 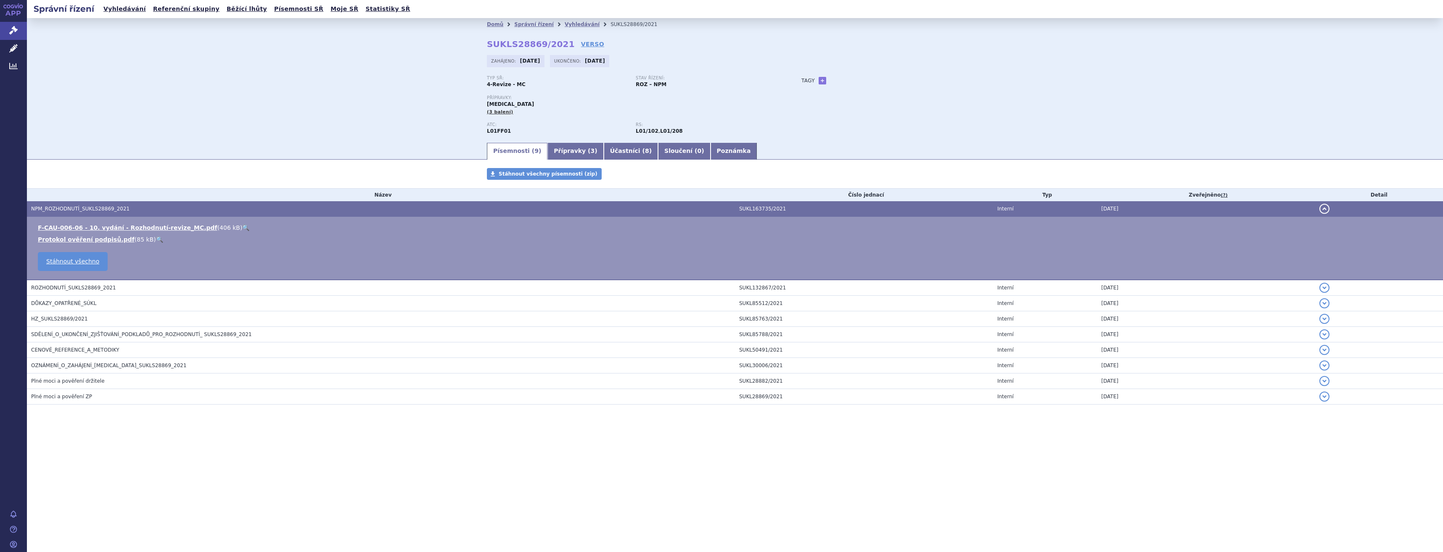 I want to click on a: Referenční skupiny, so click(x=186, y=9).